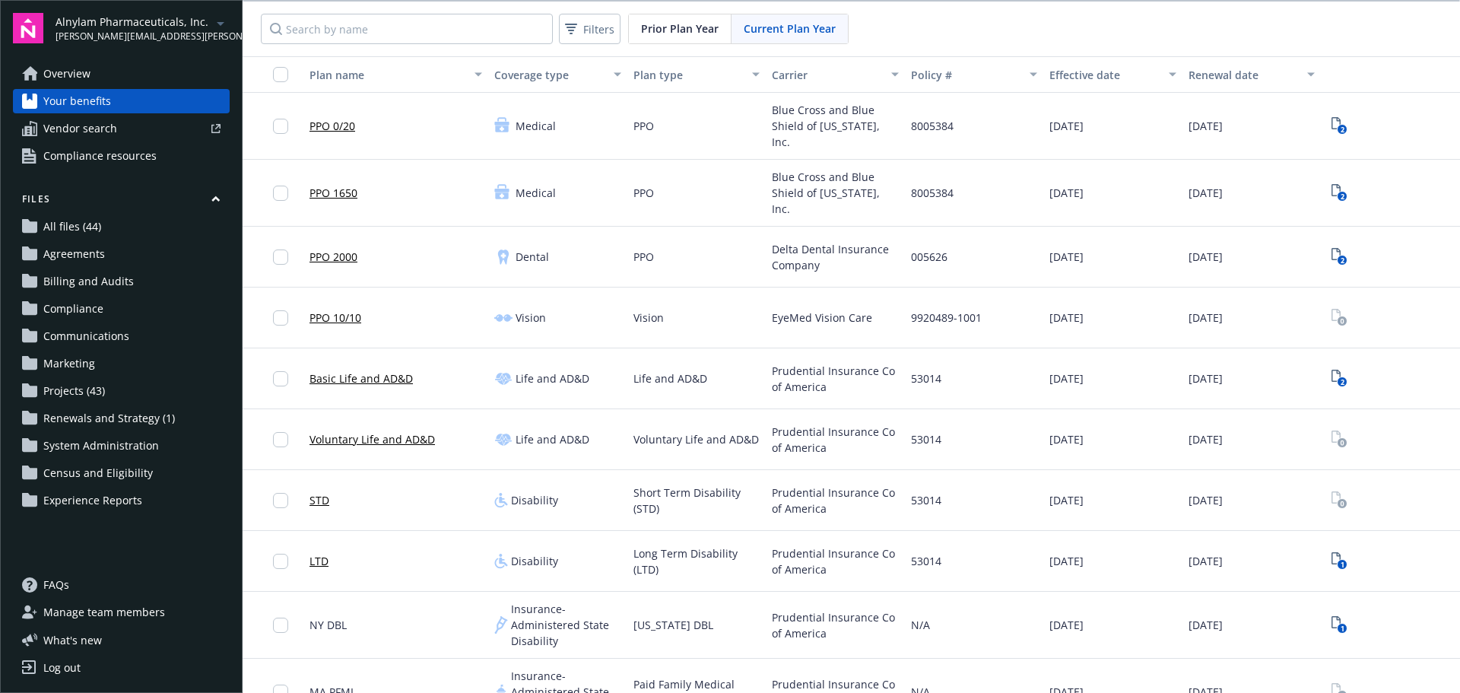  I want to click on button: Plan type, so click(696, 75).